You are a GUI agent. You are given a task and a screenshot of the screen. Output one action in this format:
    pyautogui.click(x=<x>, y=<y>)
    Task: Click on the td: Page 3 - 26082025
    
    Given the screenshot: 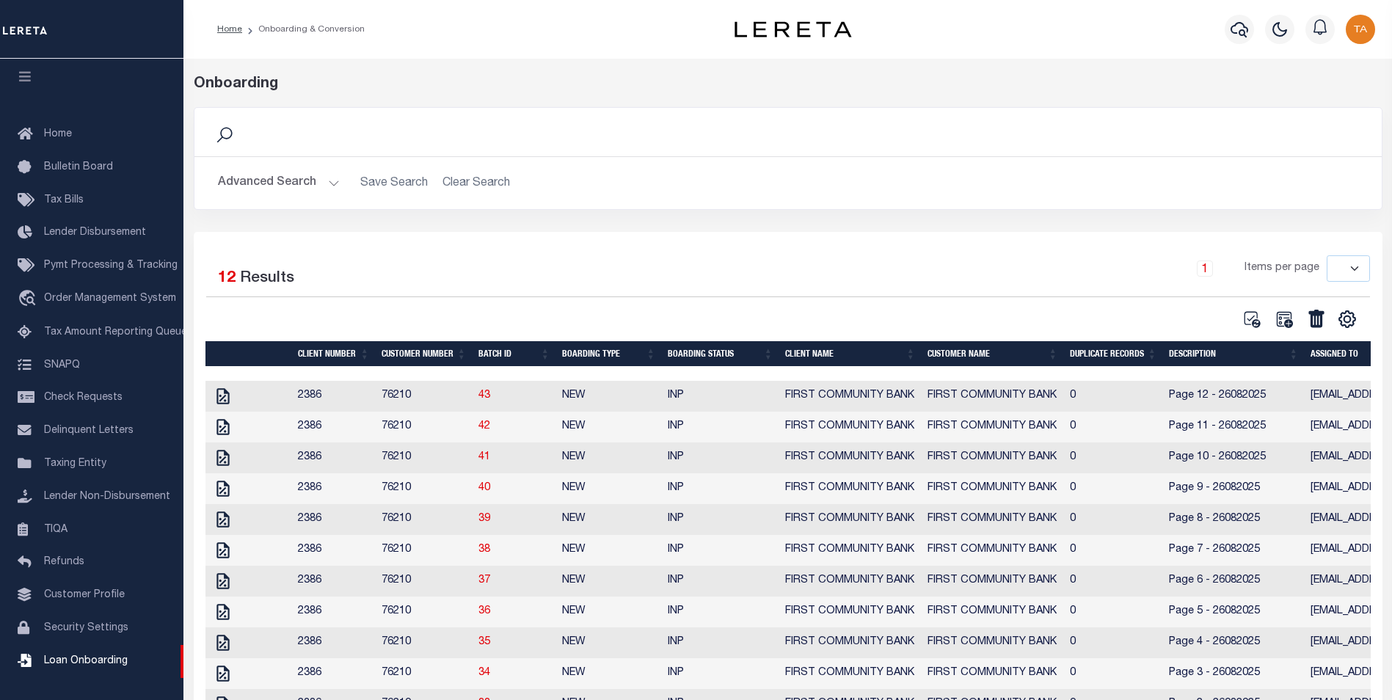 What is the action you would take?
    pyautogui.click(x=1233, y=674)
    